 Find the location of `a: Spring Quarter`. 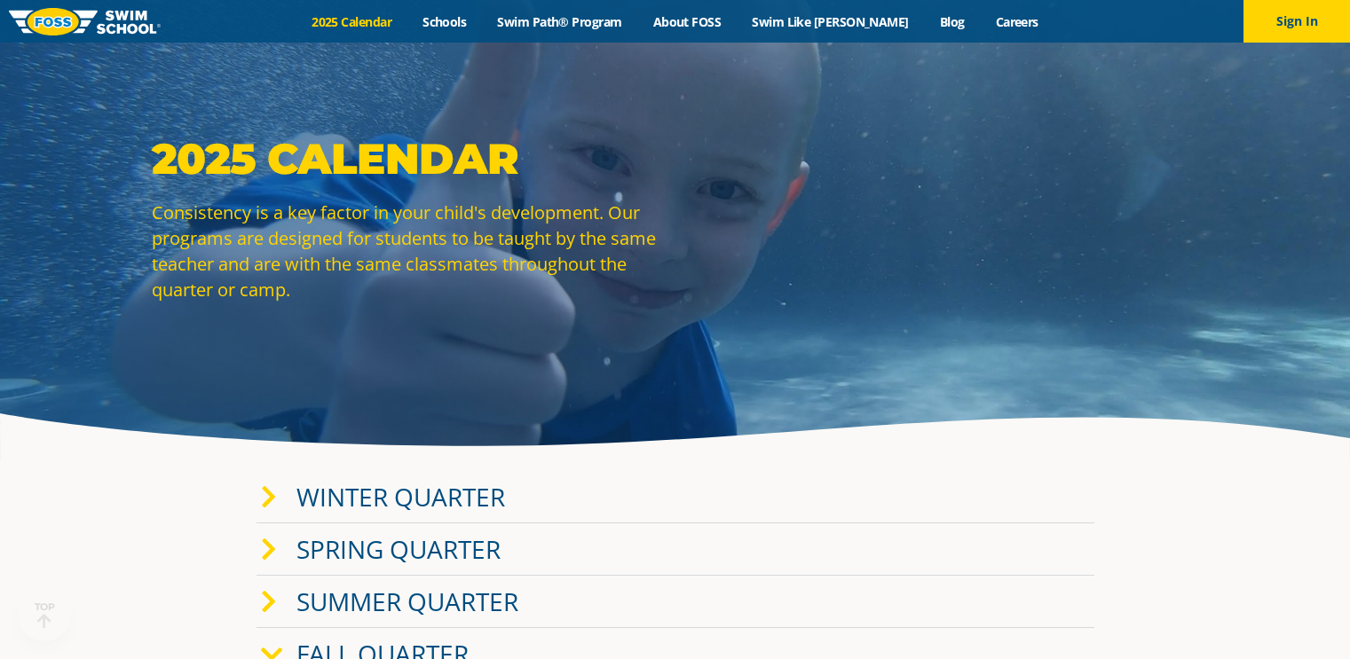

a: Spring Quarter is located at coordinates (398, 549).